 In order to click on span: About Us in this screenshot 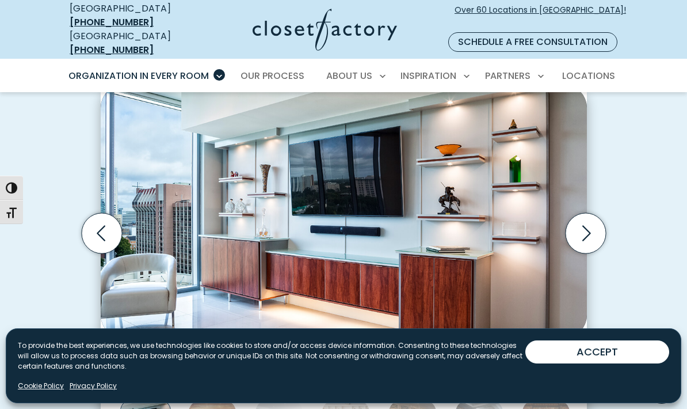, I will do `click(349, 75)`.